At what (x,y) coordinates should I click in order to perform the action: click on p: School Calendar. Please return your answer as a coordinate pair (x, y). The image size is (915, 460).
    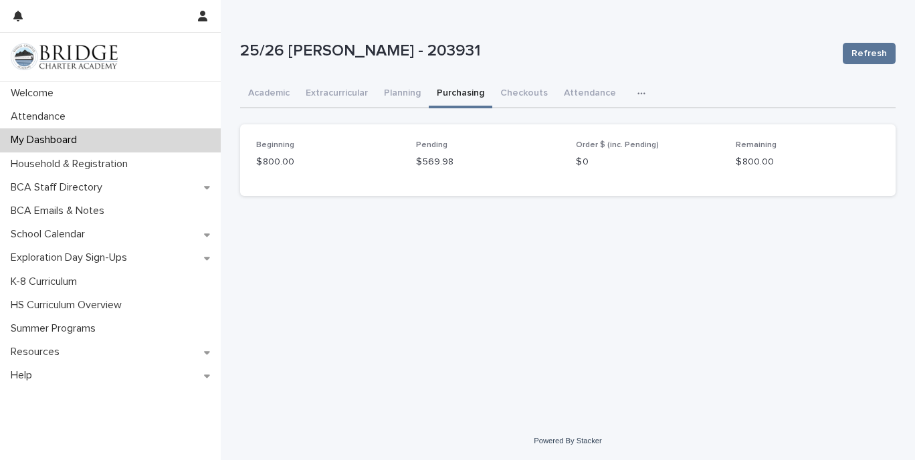
    Looking at the image, I should click on (50, 234).